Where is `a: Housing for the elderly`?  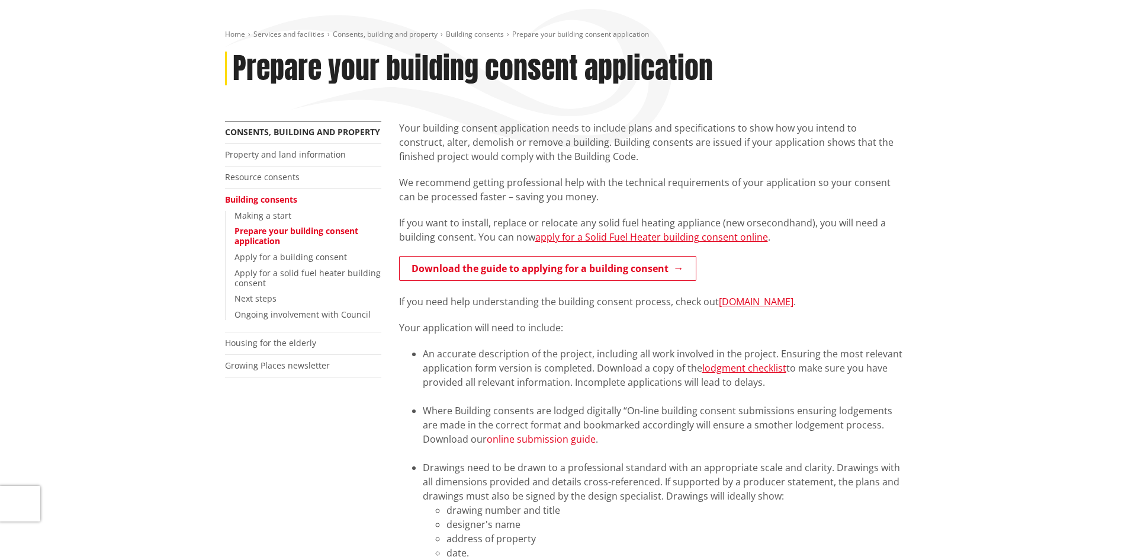 a: Housing for the elderly is located at coordinates (271, 342).